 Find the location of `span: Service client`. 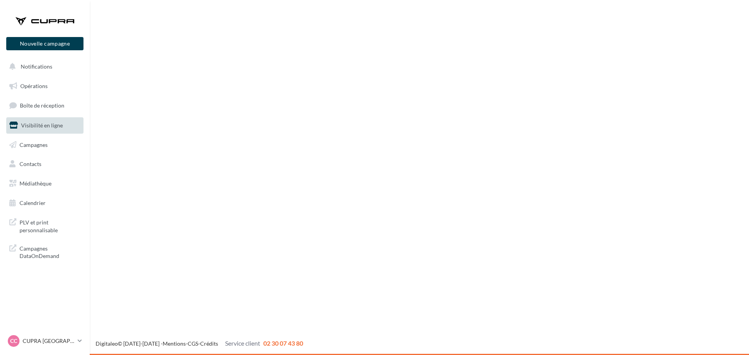

span: Service client is located at coordinates (243, 343).